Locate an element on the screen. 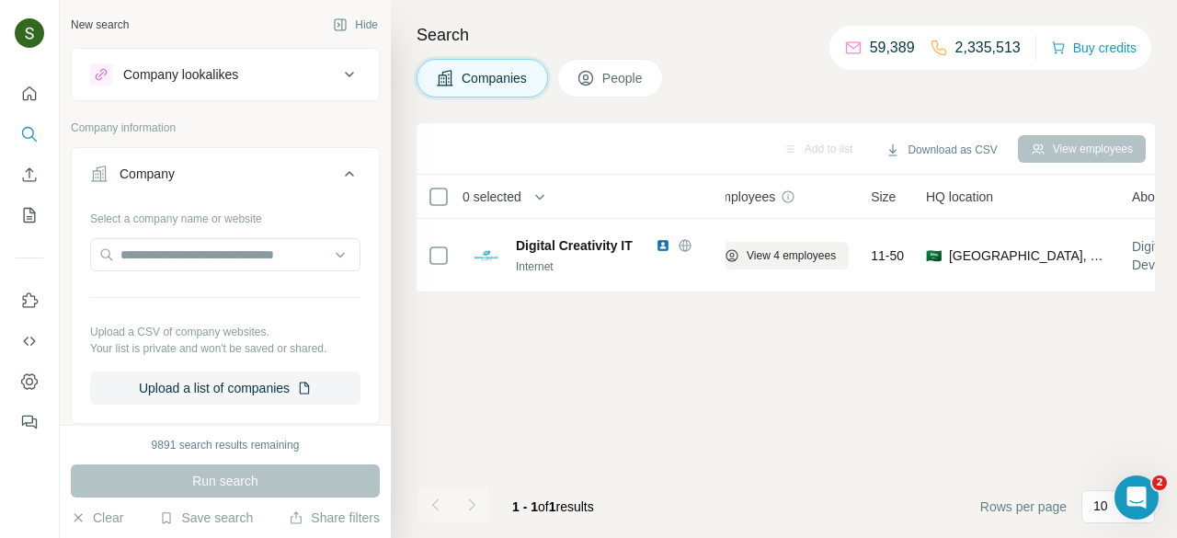 Image resolution: width=1177 pixels, height=538 pixels. span: of is located at coordinates (543, 507).